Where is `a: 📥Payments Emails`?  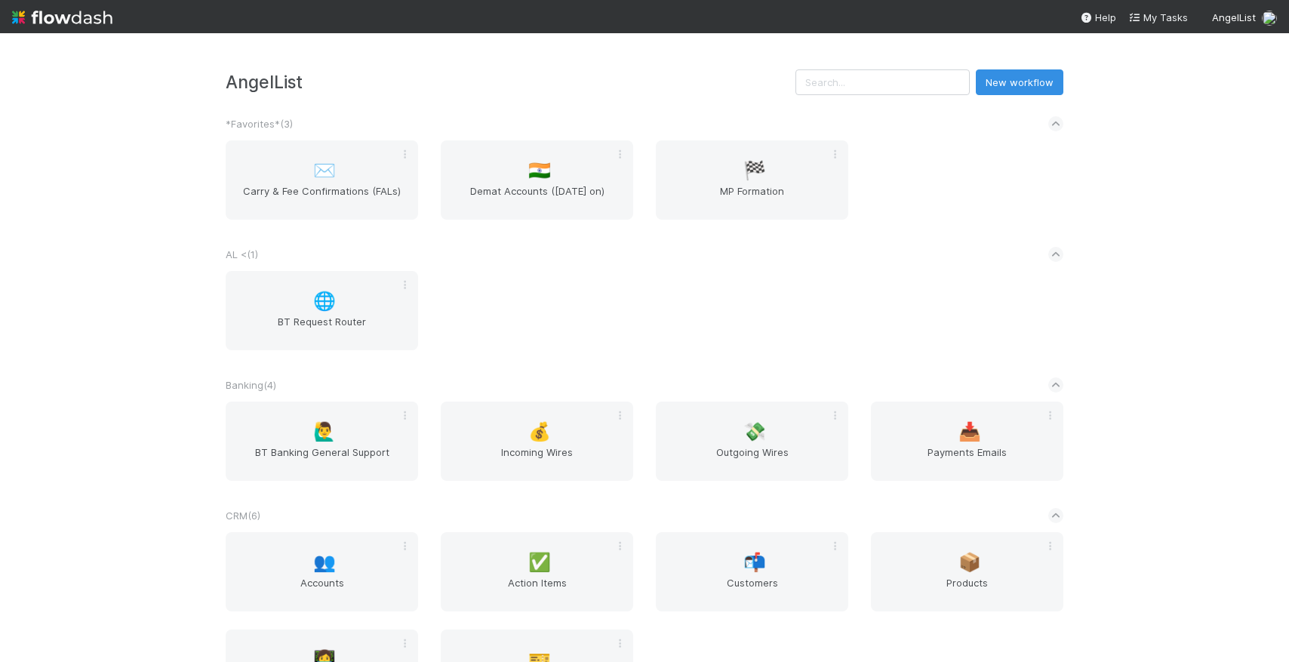
a: 📥Payments Emails is located at coordinates (967, 441).